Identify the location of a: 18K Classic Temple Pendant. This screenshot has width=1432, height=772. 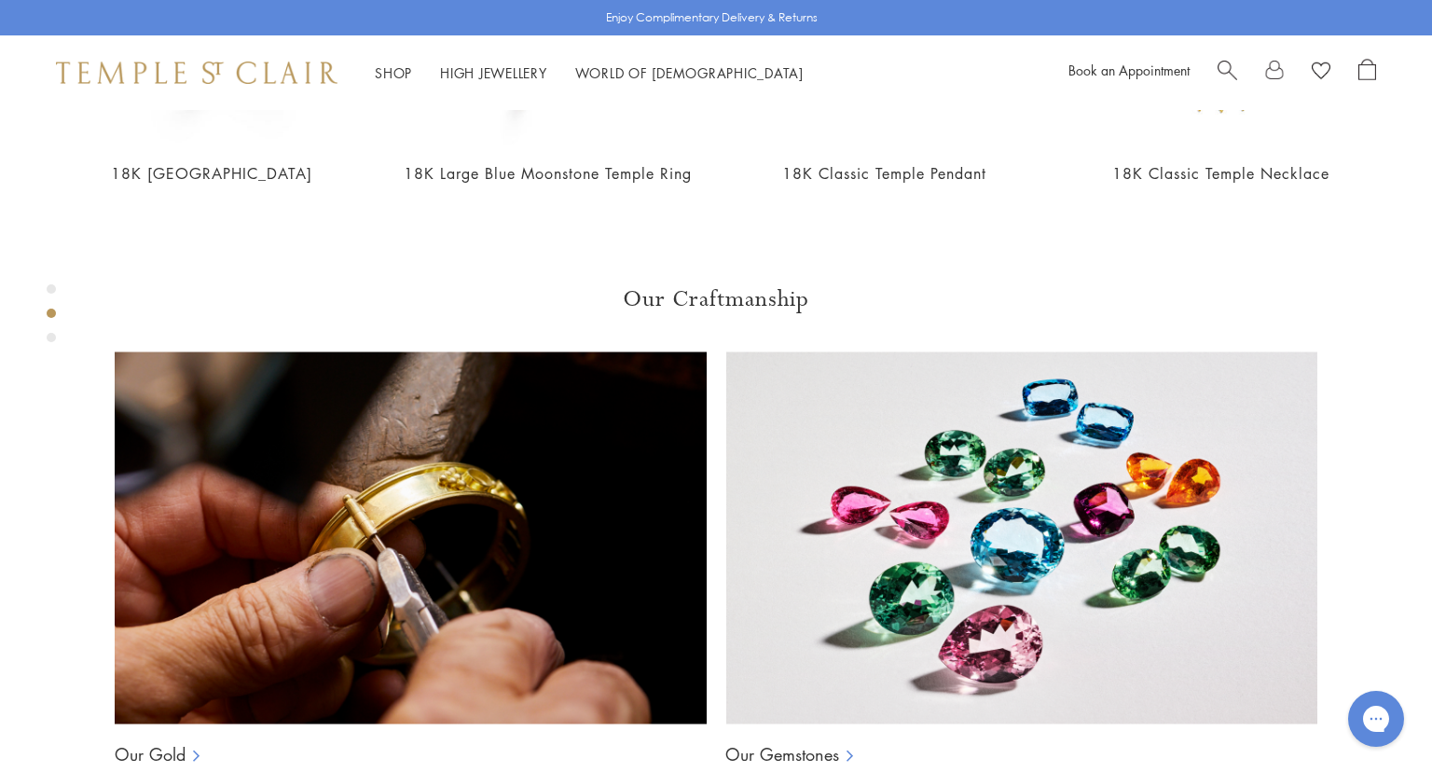
(884, 173).